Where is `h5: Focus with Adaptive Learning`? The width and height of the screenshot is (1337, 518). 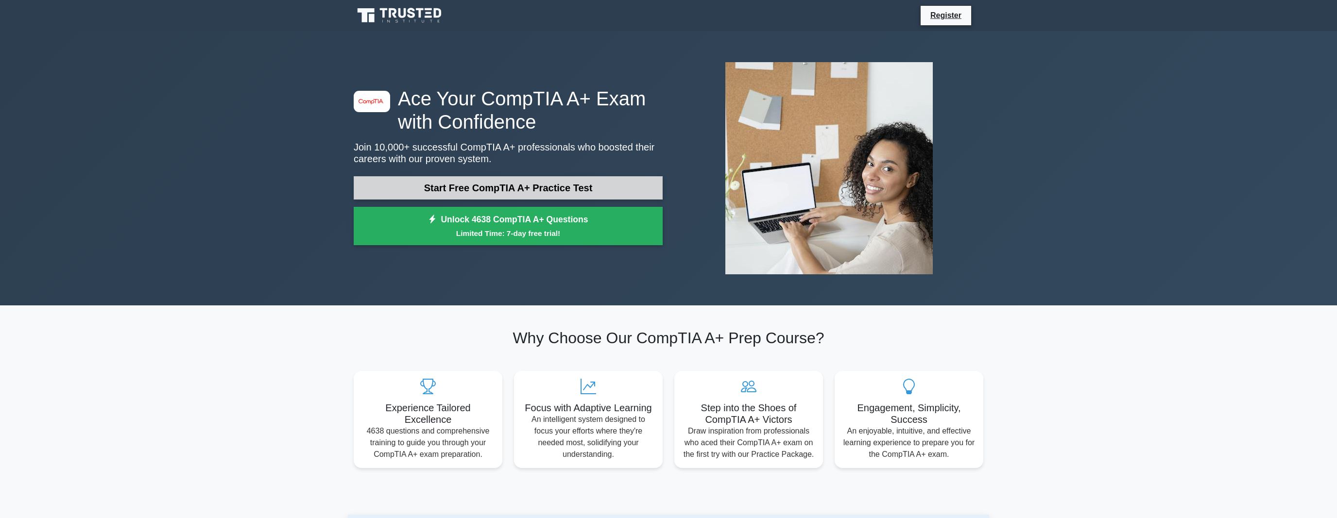 h5: Focus with Adaptive Learning is located at coordinates (588, 408).